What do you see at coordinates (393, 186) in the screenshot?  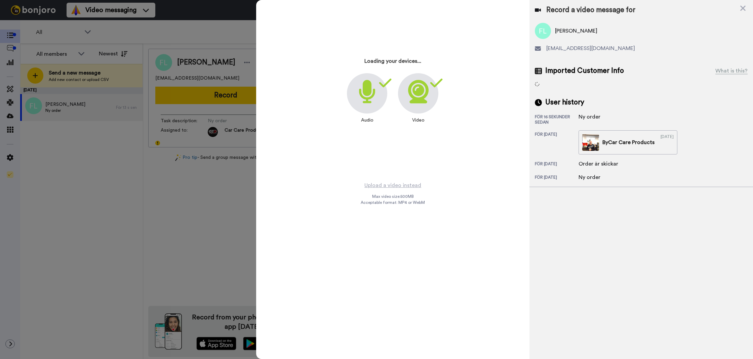 I see `button: Upload a video instead` at bounding box center [393, 186].